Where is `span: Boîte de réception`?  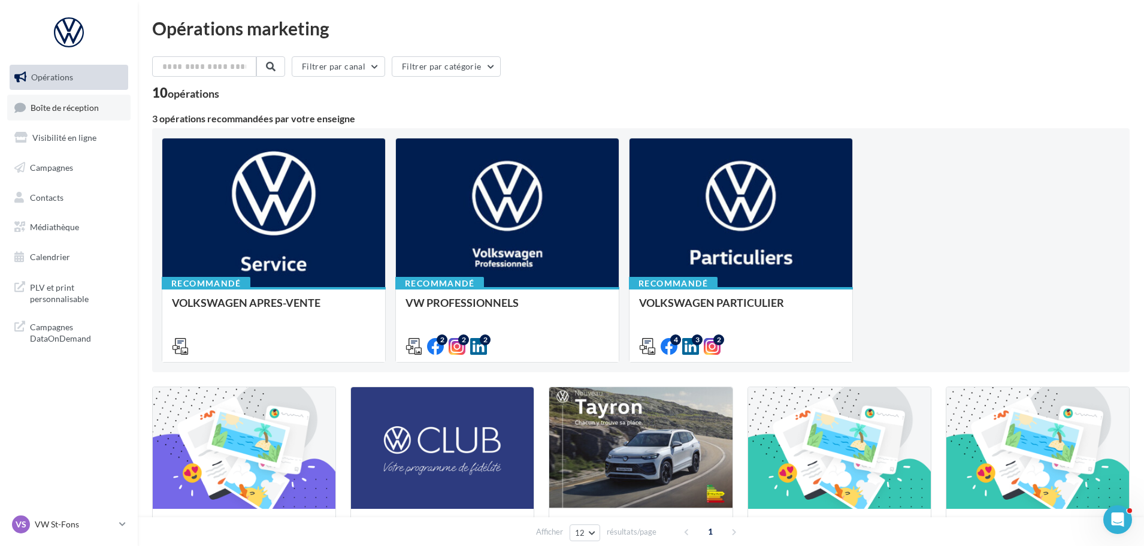 span: Boîte de réception is located at coordinates (65, 107).